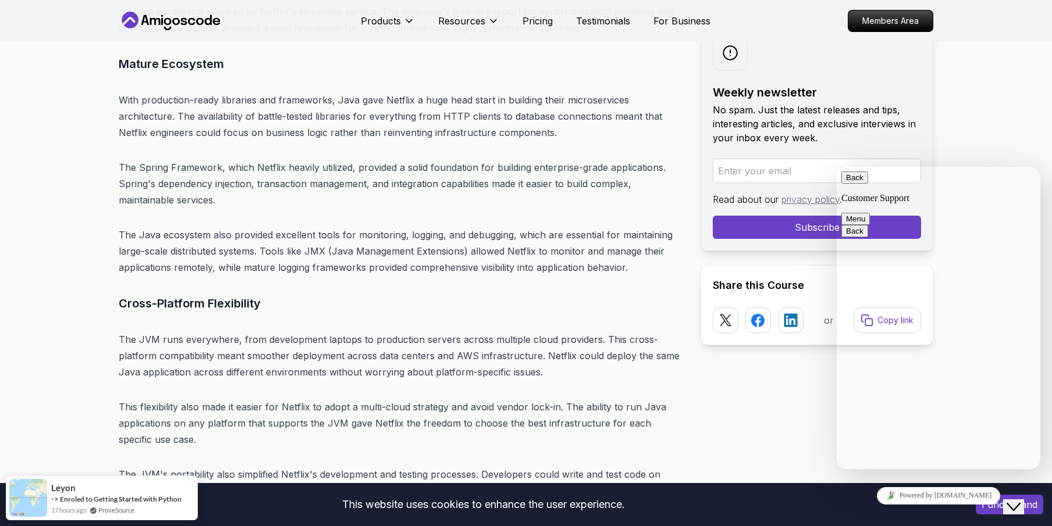 The image size is (1052, 526). Describe the element at coordinates (890, 21) in the screenshot. I see `p: Members Area` at that location.